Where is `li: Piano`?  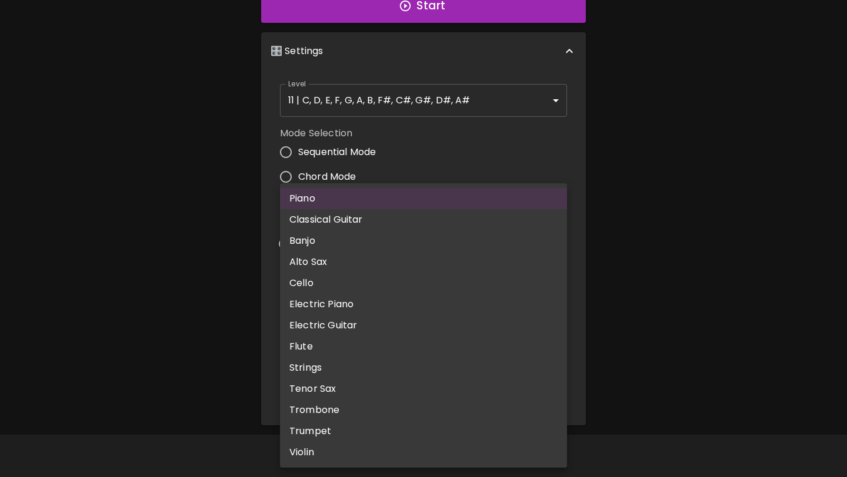
li: Piano is located at coordinates (423, 199).